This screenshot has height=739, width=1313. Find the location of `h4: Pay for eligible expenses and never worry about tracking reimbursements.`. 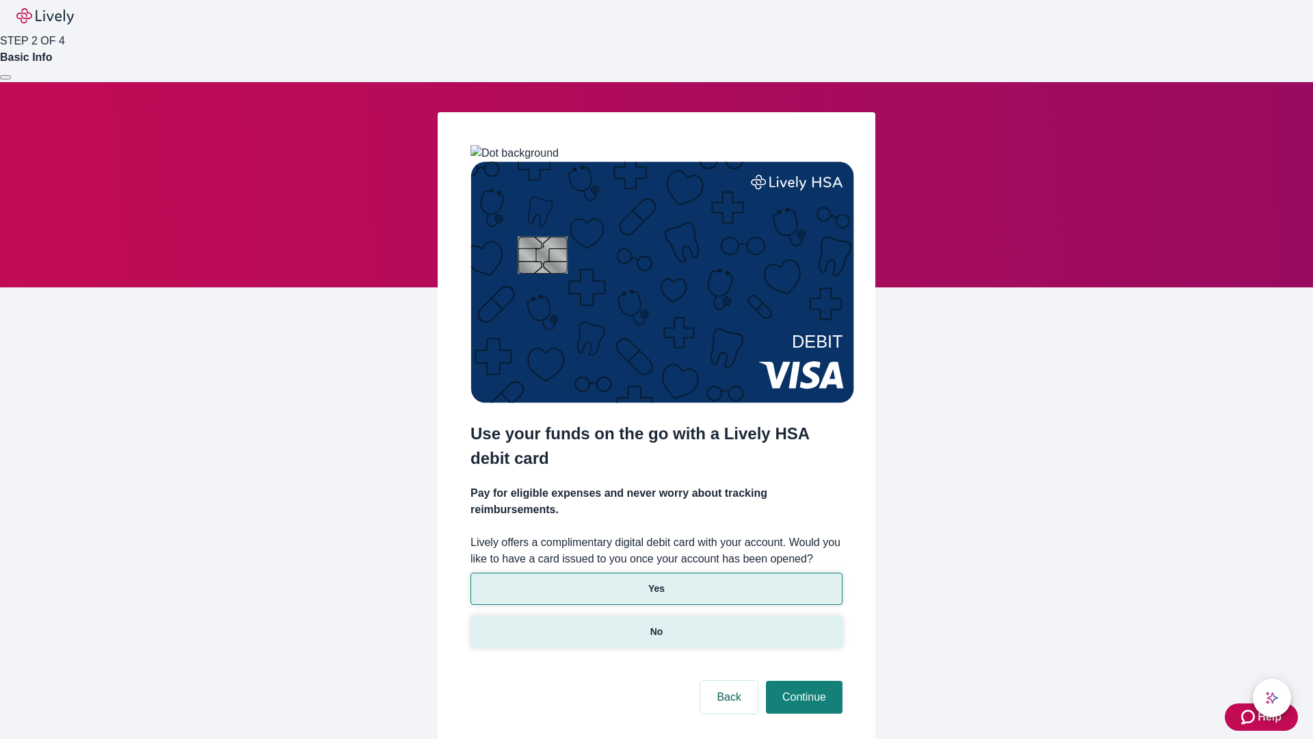

h4: Pay for eligible expenses and never worry about tracking reimbursements. is located at coordinates (657, 501).